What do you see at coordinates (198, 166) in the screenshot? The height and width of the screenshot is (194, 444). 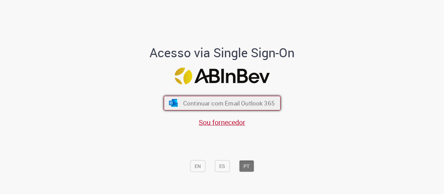 I see `button: EN` at bounding box center [198, 166].